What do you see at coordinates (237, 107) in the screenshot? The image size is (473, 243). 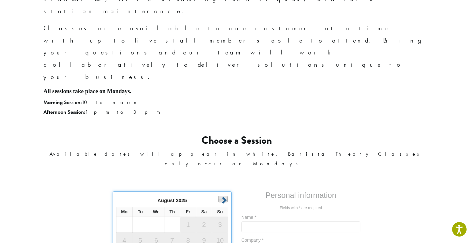 I see `p: 10 to noon 1 pm to 3 pm` at bounding box center [237, 107].